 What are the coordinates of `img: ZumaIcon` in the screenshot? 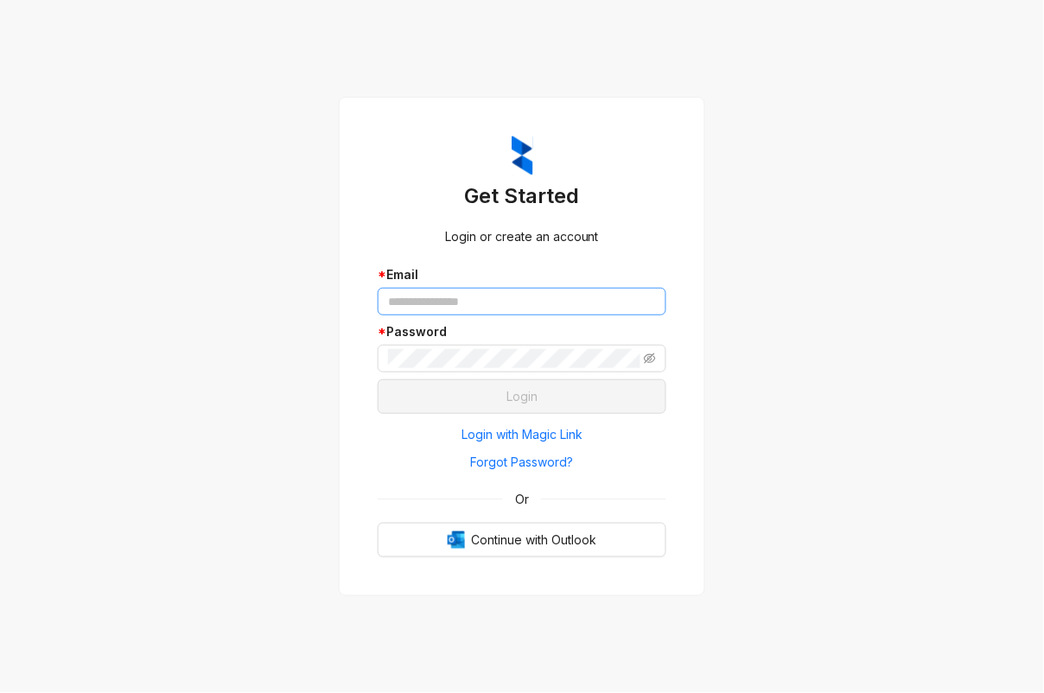 It's located at (522, 156).